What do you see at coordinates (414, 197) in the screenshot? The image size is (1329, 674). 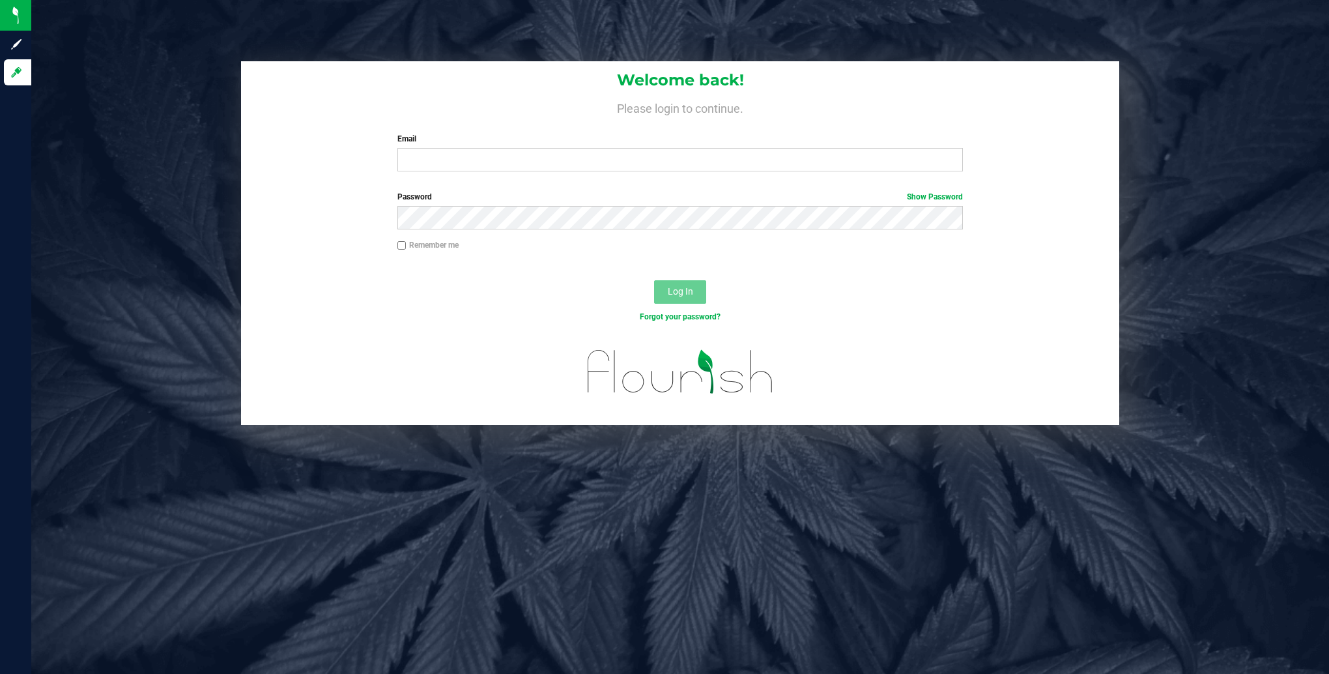 I see `span: Password` at bounding box center [414, 197].